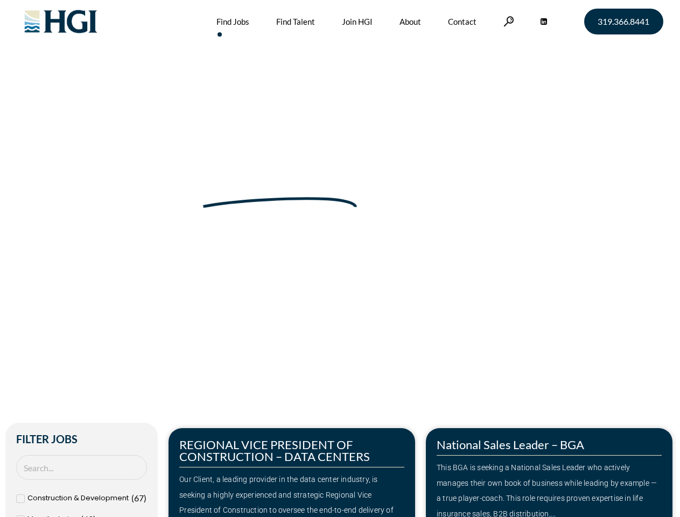  I want to click on span: Jobs, so click(74, 222).